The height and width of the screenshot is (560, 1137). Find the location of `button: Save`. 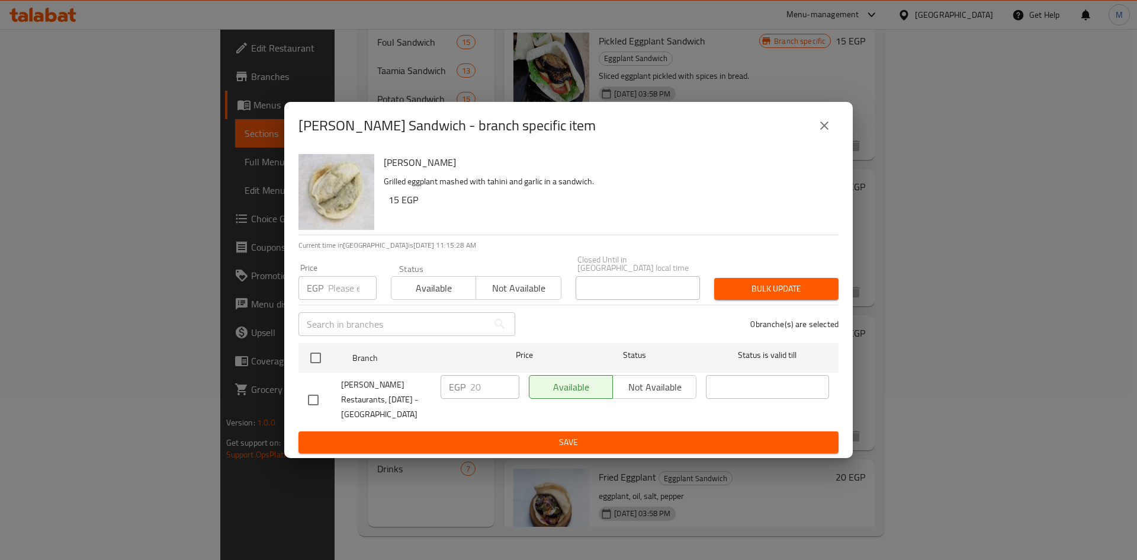

button: Save is located at coordinates (569, 442).